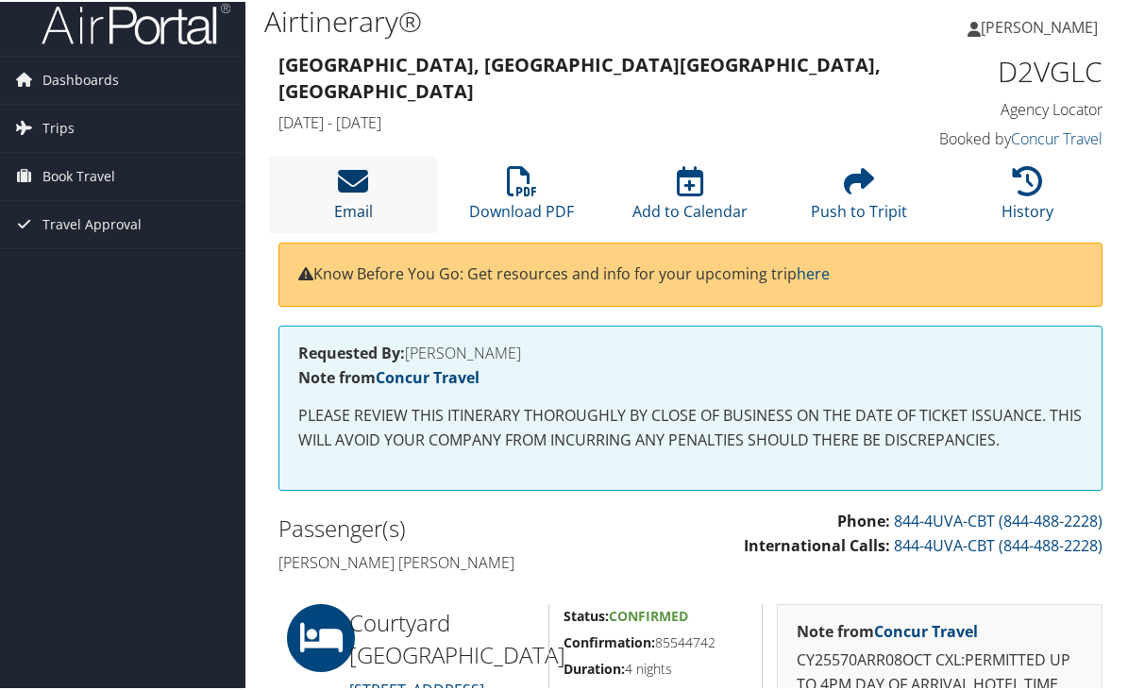 Image resolution: width=1128 pixels, height=690 pixels. I want to click on span: Confirmed, so click(649, 614).